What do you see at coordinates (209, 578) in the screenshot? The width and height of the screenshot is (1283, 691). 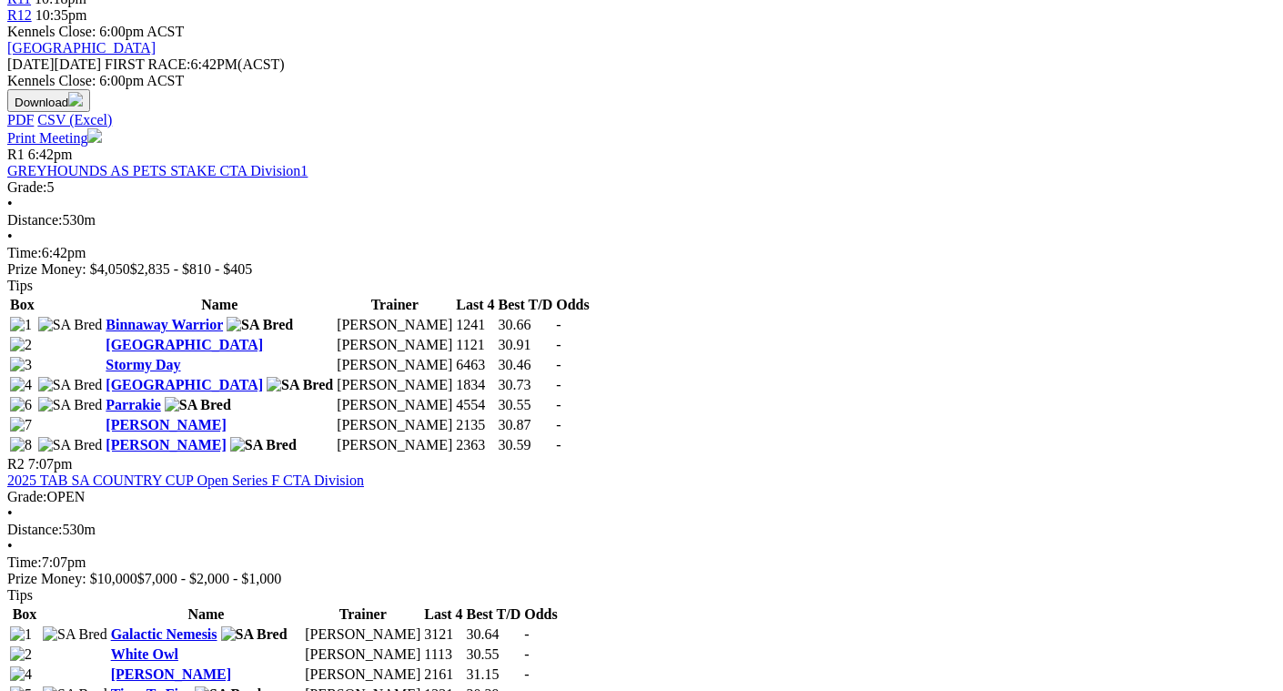 I see `span: $7,000 - $2,000 - $1,000` at bounding box center [209, 578].